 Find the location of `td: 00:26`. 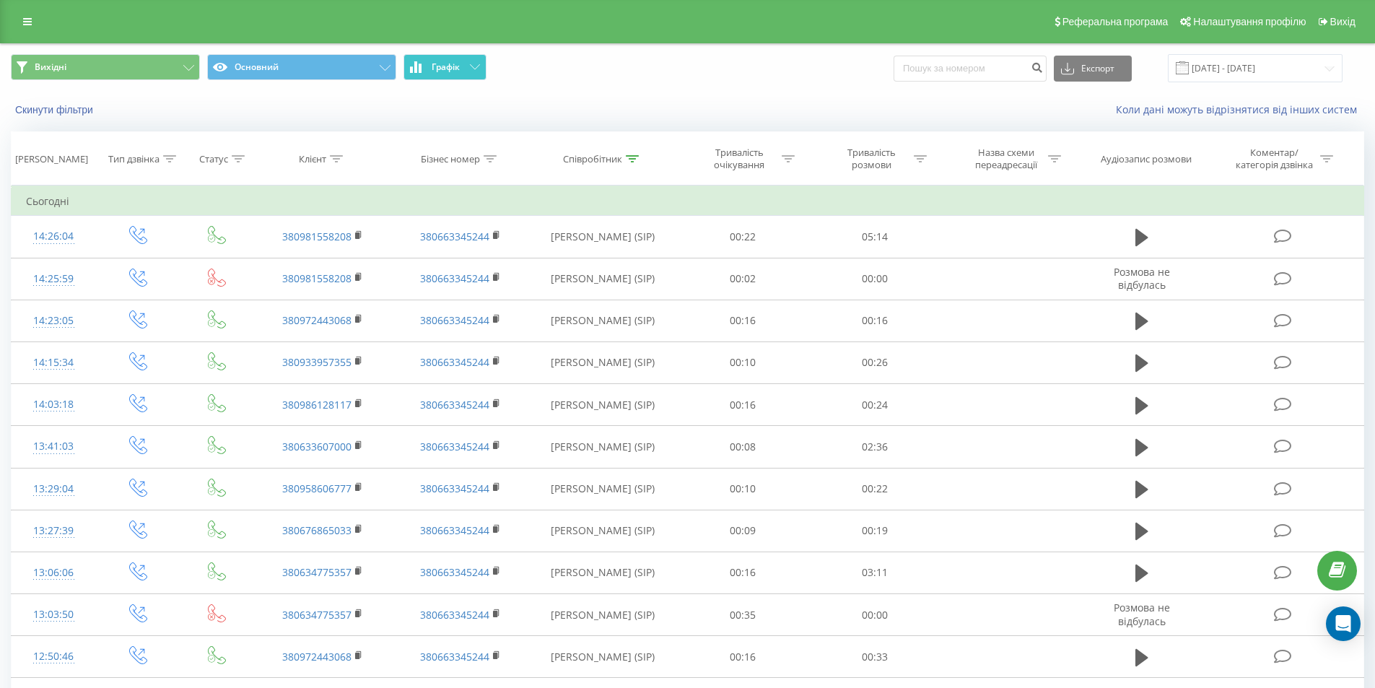

td: 00:26 is located at coordinates (875, 362).